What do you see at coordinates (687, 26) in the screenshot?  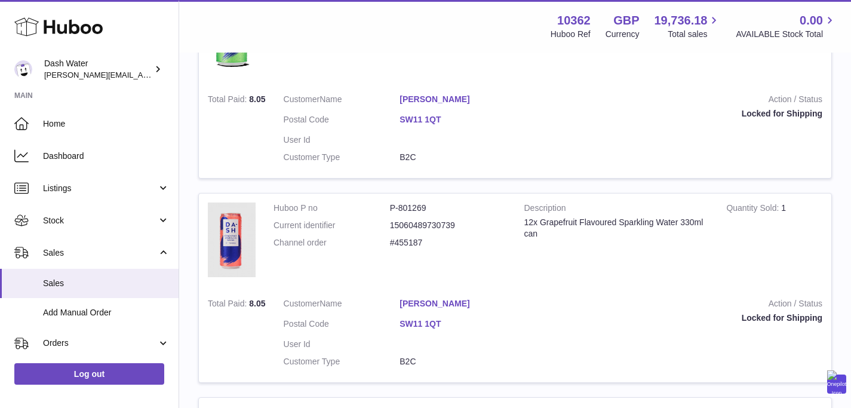 I see `a: 19,736.18 Total sales` at bounding box center [687, 26].